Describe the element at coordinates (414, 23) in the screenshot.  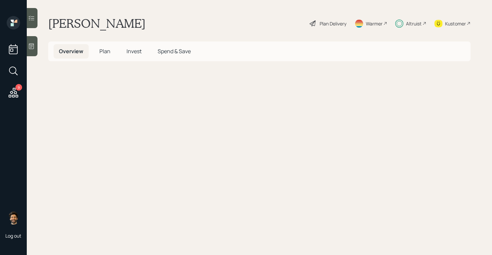
I see `div: Altruist` at that location.